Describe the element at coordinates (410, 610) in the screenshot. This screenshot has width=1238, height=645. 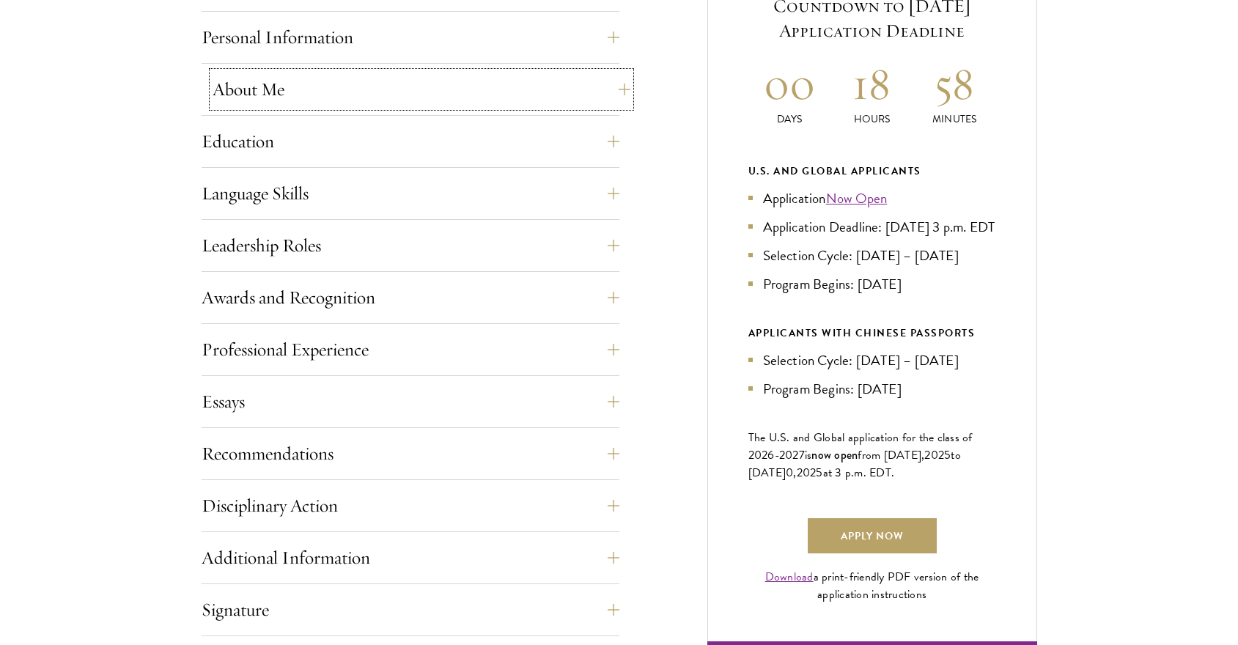
I see `button: Signature` at that location.